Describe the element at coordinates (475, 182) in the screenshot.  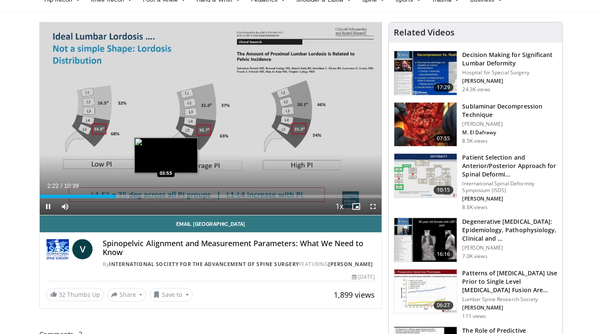
I see `a: 10:15 Patient Selection and Anterior/Posterior Approach for Spinal Deformi… International Spinal ...` at that location.